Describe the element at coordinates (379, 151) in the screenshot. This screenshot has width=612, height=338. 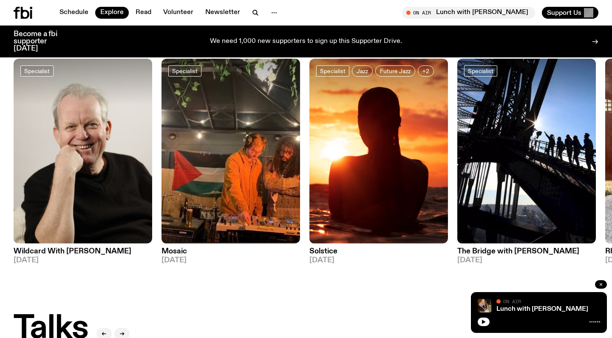
I see `img: A girl standing in the ocean as waist level, staring into the rise of the sun.` at that location.